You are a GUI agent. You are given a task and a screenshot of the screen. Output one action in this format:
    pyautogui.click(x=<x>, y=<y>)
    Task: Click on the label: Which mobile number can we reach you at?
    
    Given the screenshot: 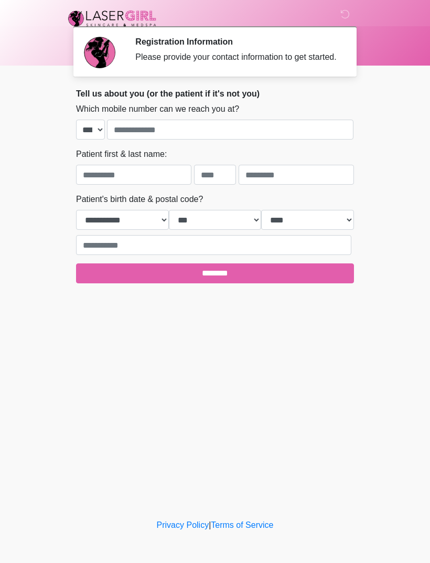 What is the action you would take?
    pyautogui.click(x=157, y=109)
    